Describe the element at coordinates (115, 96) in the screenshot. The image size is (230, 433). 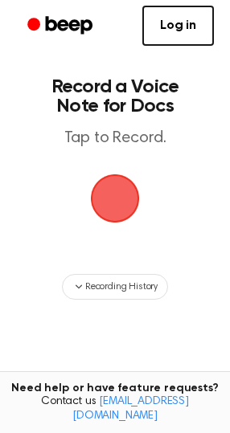
I see `h1: Record a Voice Note for Docs` at that location.